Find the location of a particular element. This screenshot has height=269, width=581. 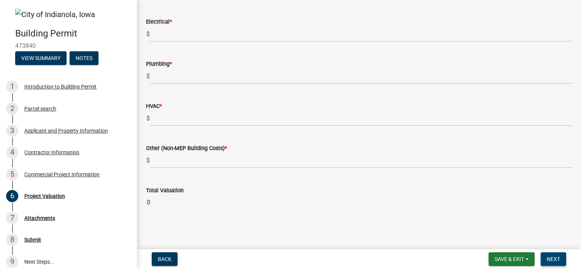

div: 6 is located at coordinates (12, 196).